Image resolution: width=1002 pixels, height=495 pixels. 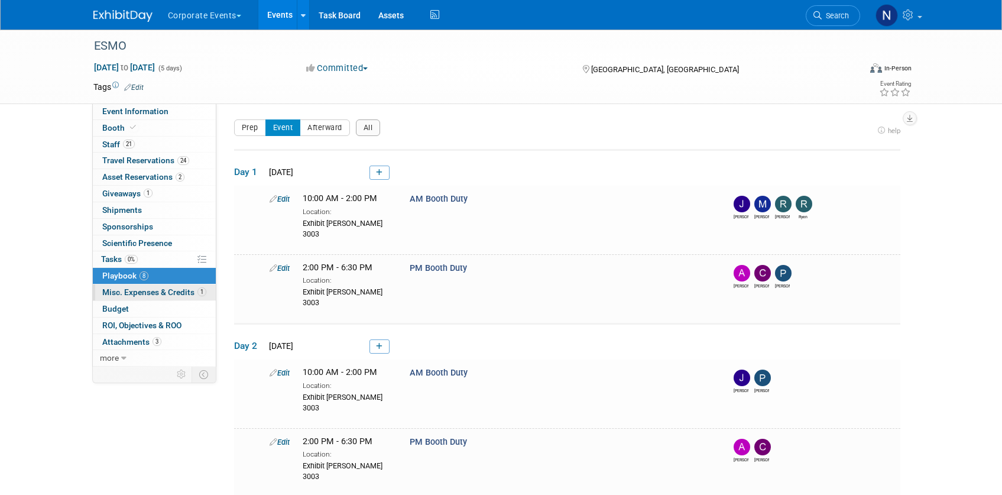 What do you see at coordinates (118, 87) in the screenshot?
I see `td: Tags` at bounding box center [118, 87].